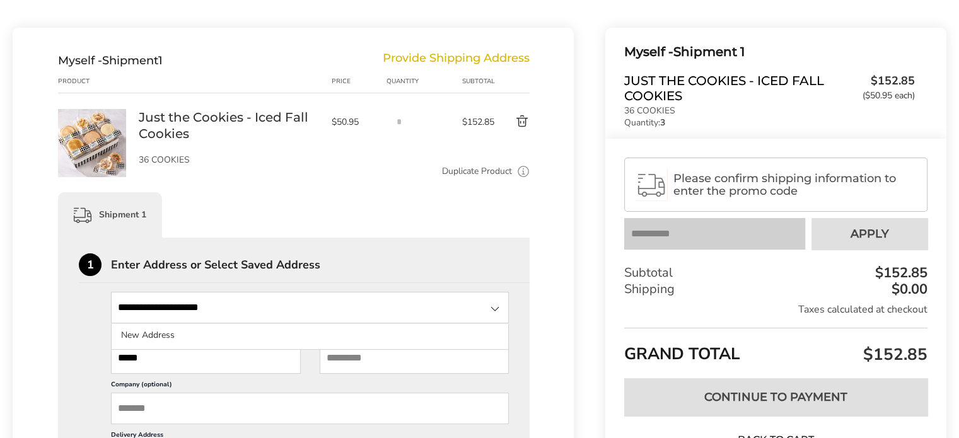 The height and width of the screenshot is (438, 959). I want to click on p: Quantity:, so click(770, 123).